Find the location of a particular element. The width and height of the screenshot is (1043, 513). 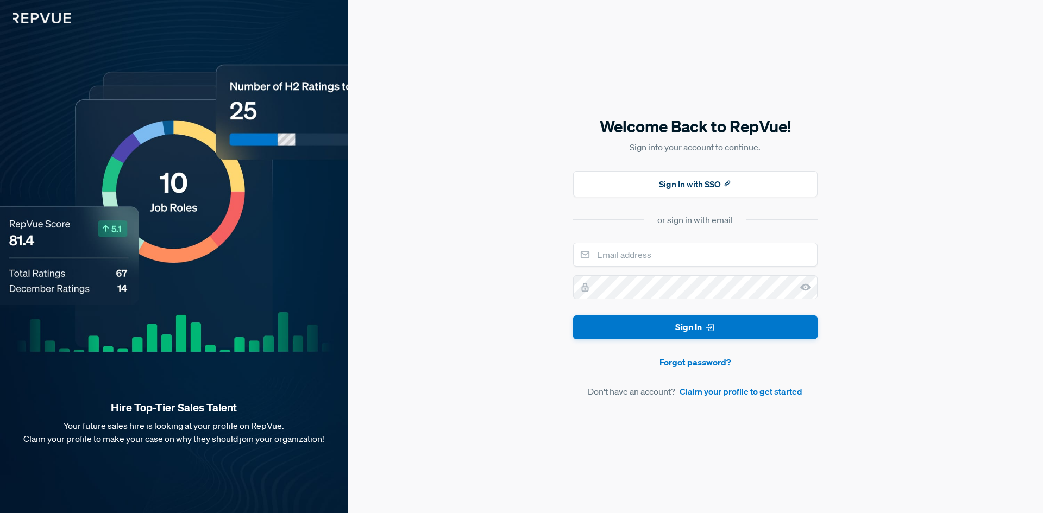

div: or sign in with email is located at coordinates (695, 220).